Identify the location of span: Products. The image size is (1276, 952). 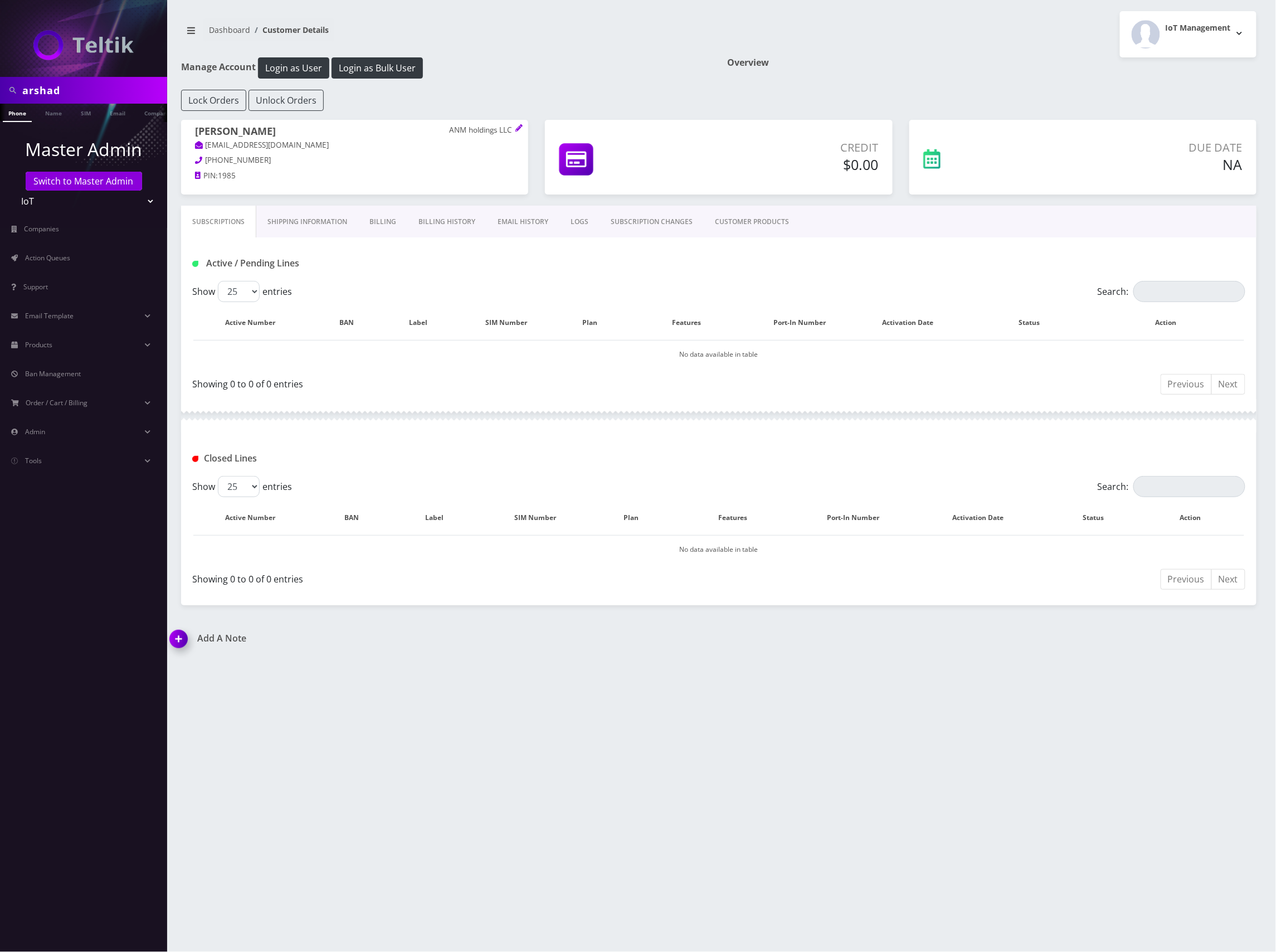
(39, 344).